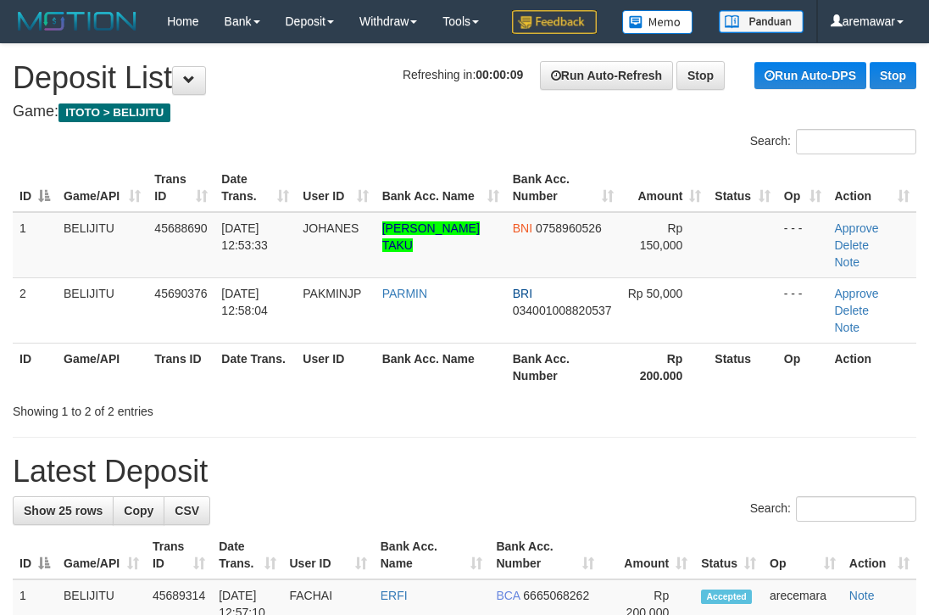 The height and width of the screenshot is (615, 929). Describe the element at coordinates (606, 75) in the screenshot. I see `a: Run Auto-Refresh` at that location.